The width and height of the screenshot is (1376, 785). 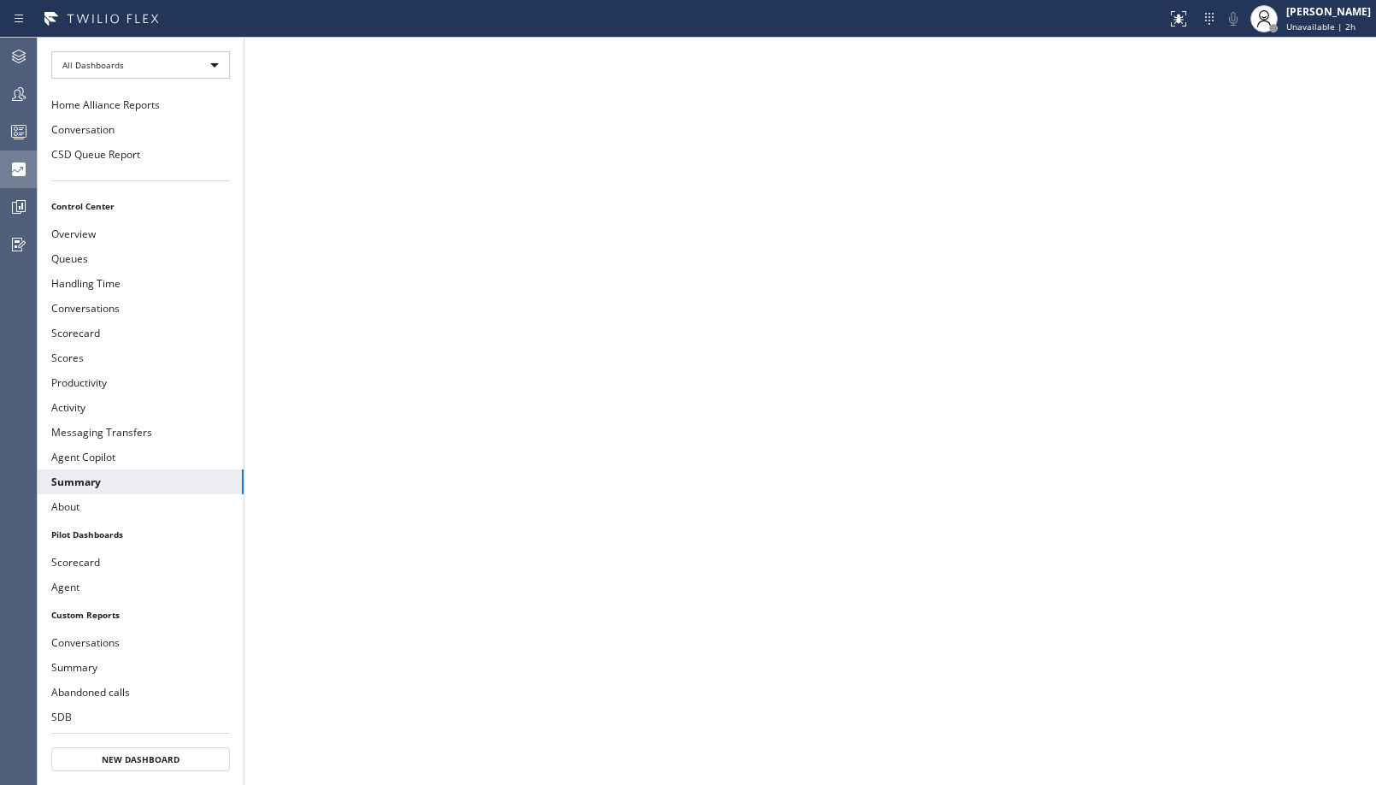 I want to click on button: SDB, so click(x=140, y=716).